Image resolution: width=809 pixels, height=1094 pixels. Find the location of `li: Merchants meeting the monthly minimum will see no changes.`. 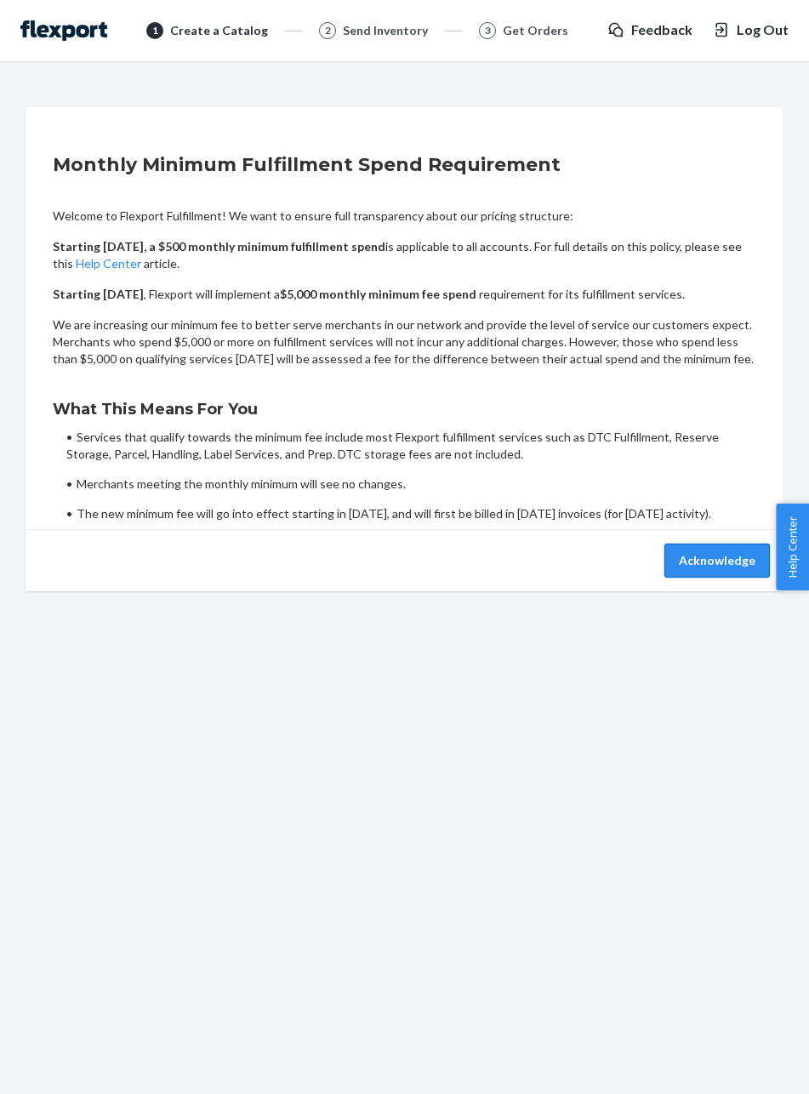

li: Merchants meeting the monthly minimum will see no changes. is located at coordinates (411, 484).